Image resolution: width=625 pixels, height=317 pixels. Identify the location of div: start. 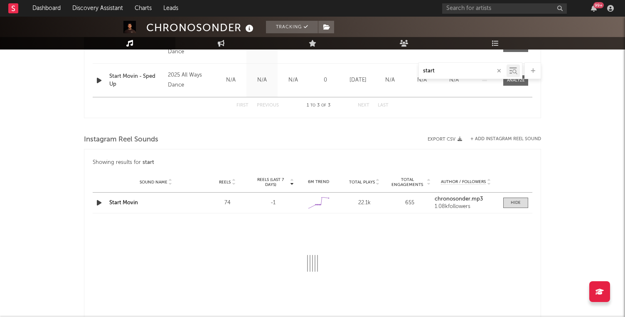
(148, 163).